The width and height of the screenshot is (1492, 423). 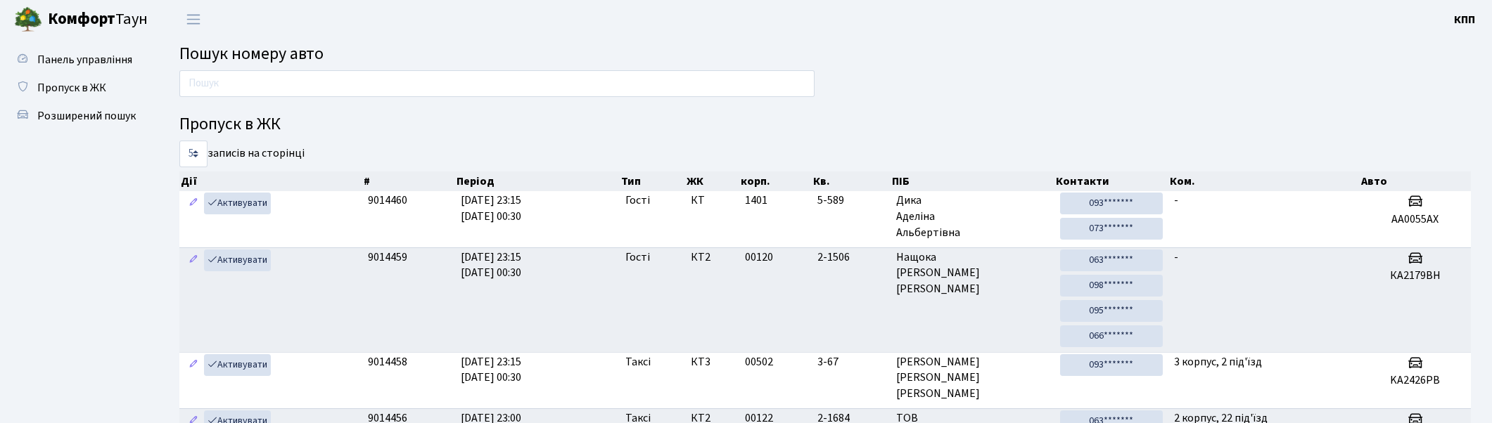 I want to click on label: записів на сторінці, so click(x=242, y=154).